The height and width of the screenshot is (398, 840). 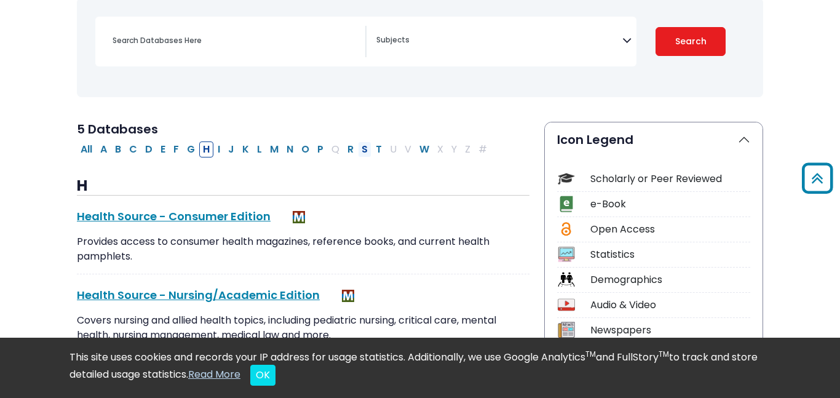 What do you see at coordinates (365, 149) in the screenshot?
I see `button: Filter Results S` at bounding box center [365, 149].